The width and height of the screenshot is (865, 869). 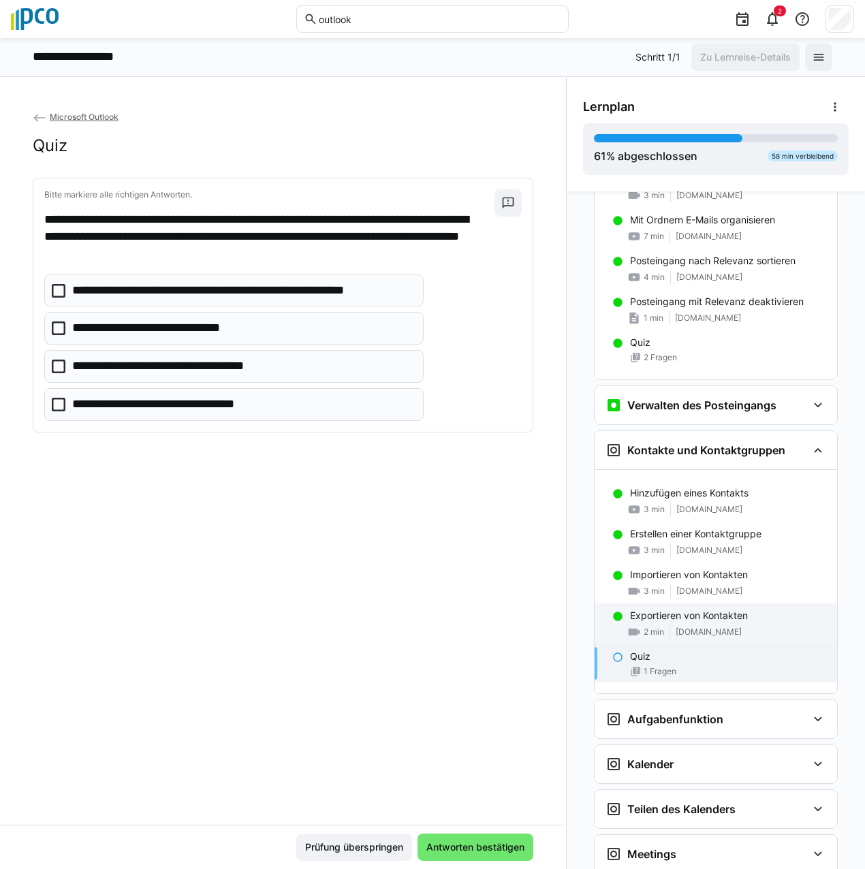 What do you see at coordinates (745, 57) in the screenshot?
I see `button: Zu Lernreise-Details` at bounding box center [745, 57].